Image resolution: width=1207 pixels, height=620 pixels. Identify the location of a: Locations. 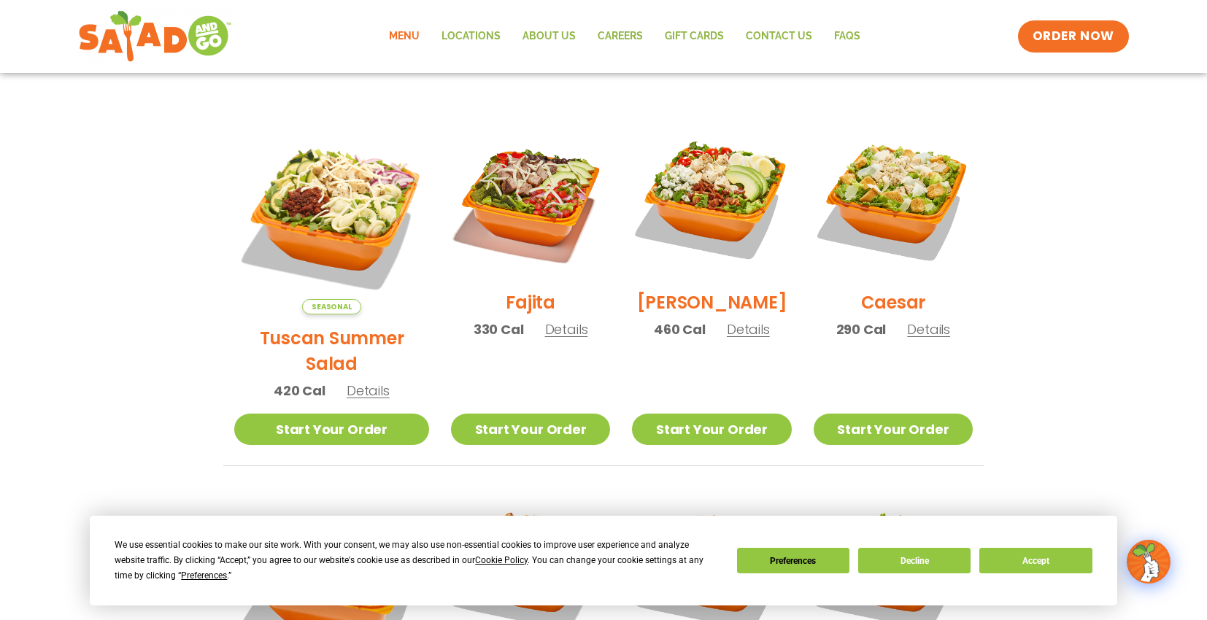
(471, 36).